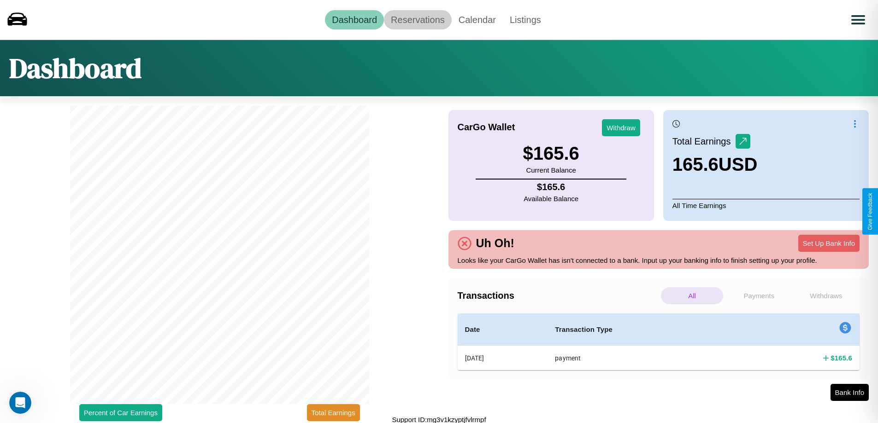 The image size is (878, 423). What do you see at coordinates (828, 243) in the screenshot?
I see `button: Set Up Bank Info` at bounding box center [828, 243].